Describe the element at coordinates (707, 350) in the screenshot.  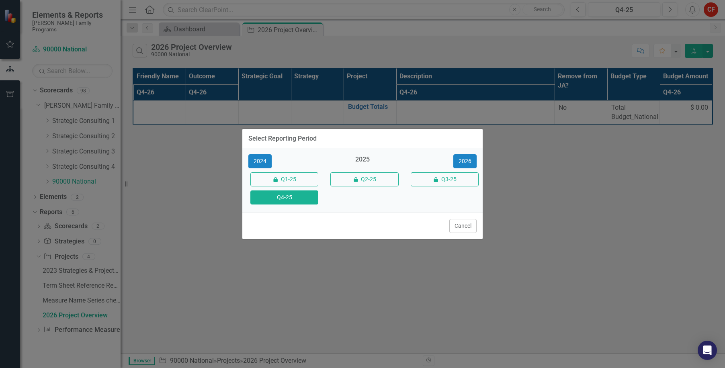
I see `div: Open Intercom Messenger` at that location.